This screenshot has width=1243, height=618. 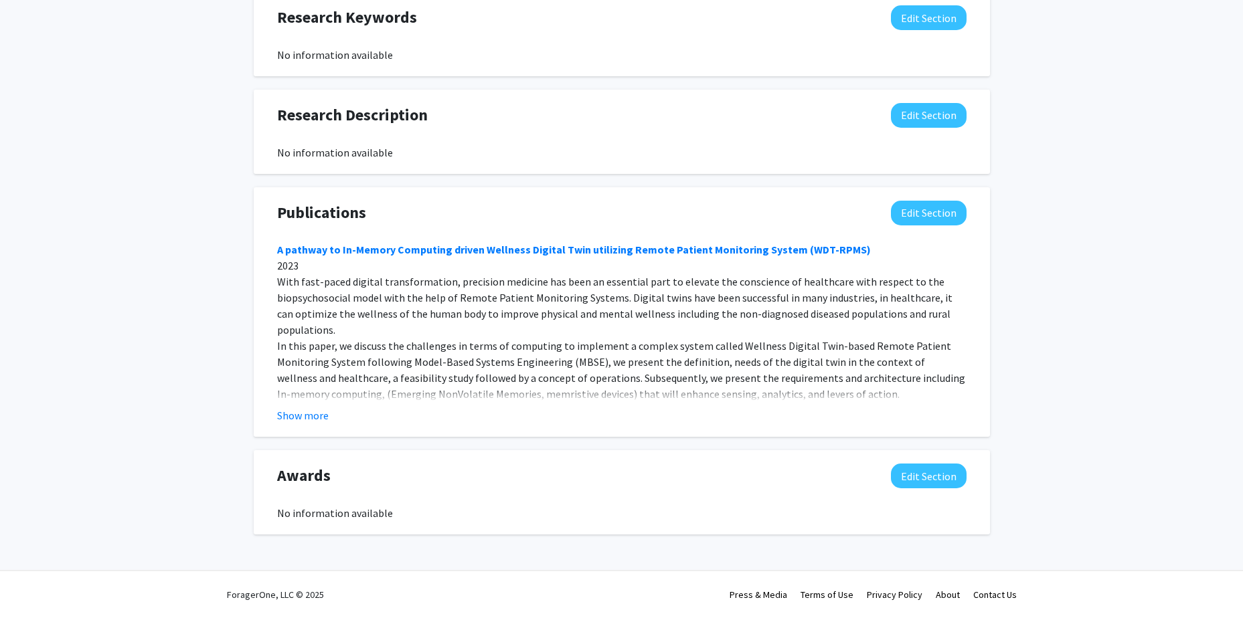 I want to click on button: Edit Awards, so click(x=928, y=476).